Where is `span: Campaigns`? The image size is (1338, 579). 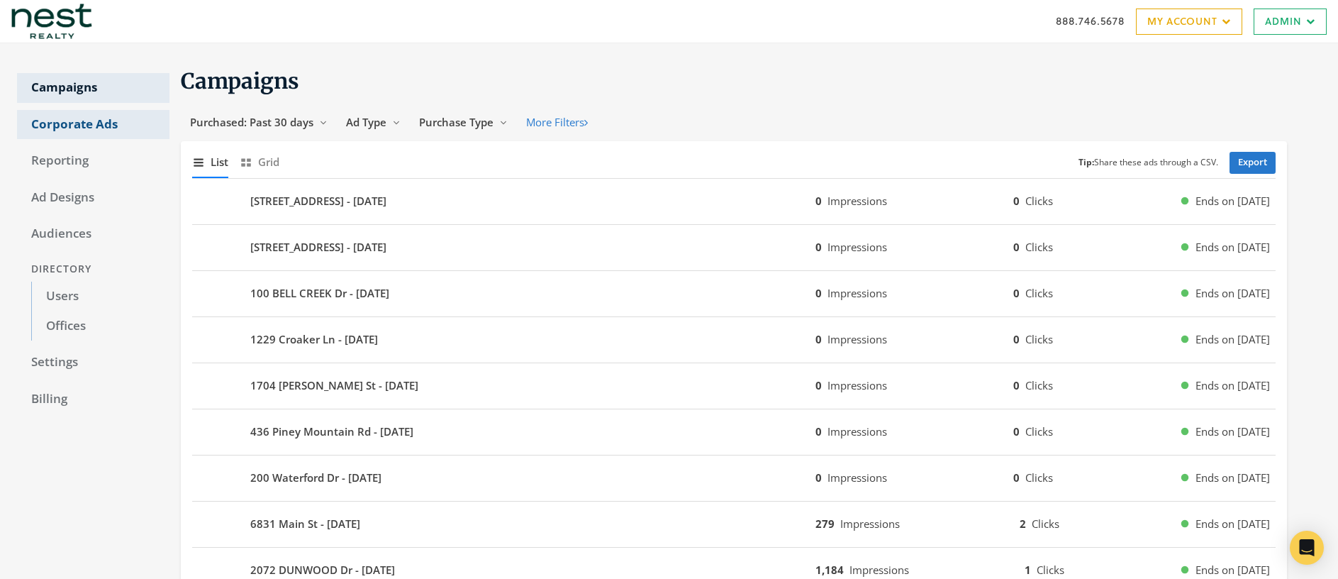
span: Campaigns is located at coordinates (240, 81).